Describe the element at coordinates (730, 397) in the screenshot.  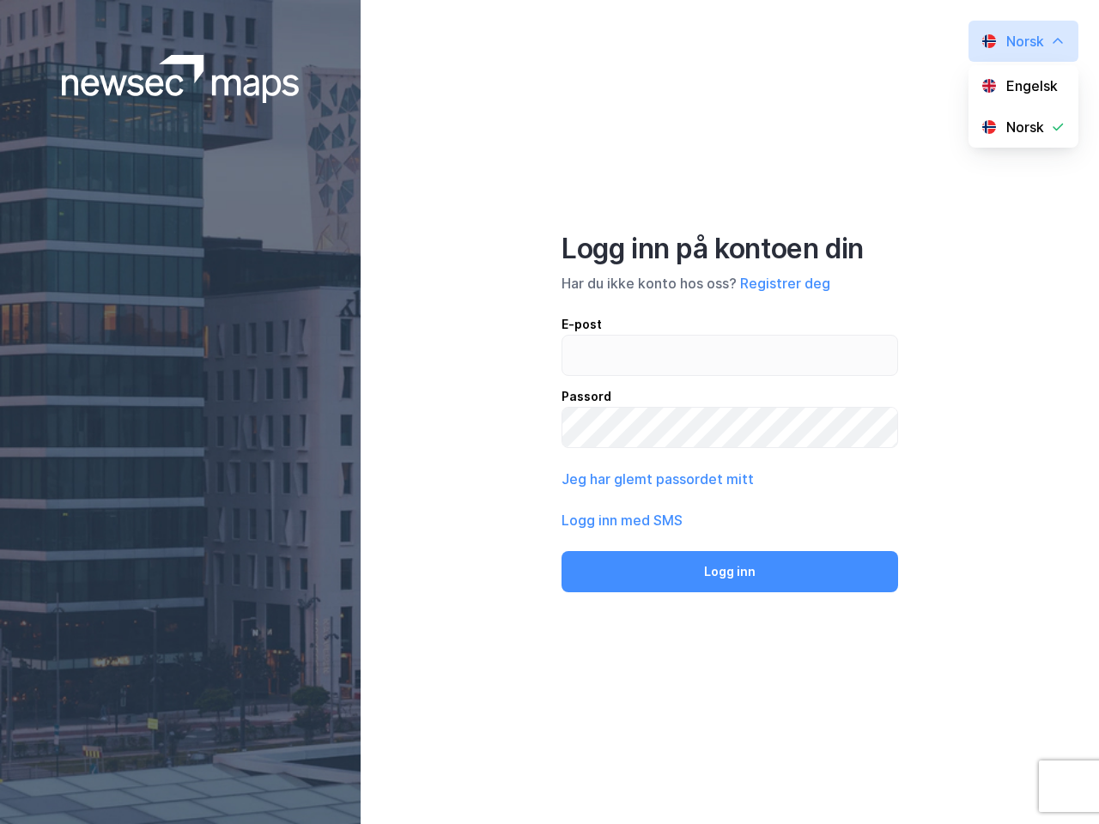
I see `div: Passord` at that location.